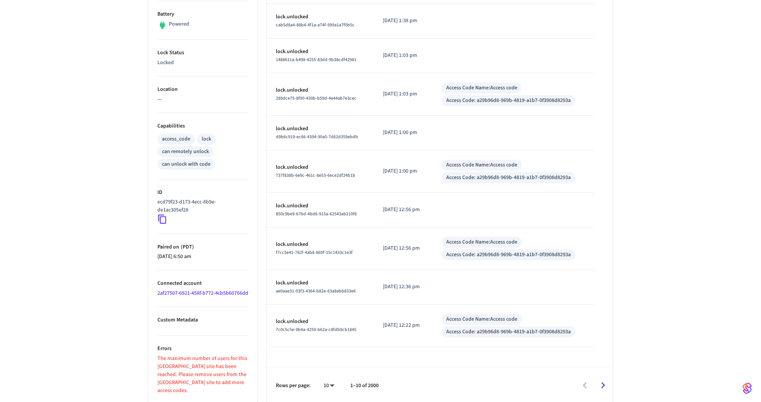  What do you see at coordinates (203, 284) in the screenshot?
I see `p: Connected account` at bounding box center [203, 284].